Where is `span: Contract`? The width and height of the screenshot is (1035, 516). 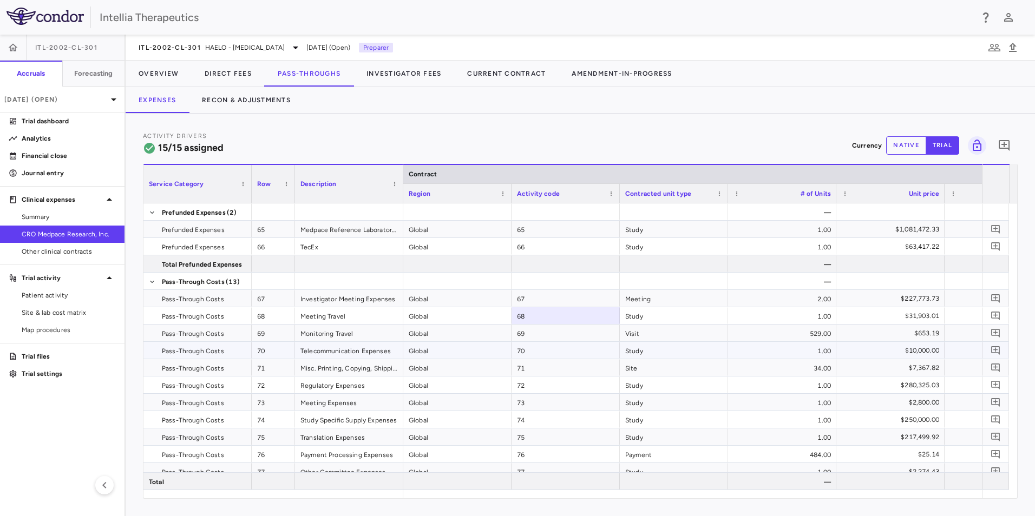
span: Contract is located at coordinates (423, 174).